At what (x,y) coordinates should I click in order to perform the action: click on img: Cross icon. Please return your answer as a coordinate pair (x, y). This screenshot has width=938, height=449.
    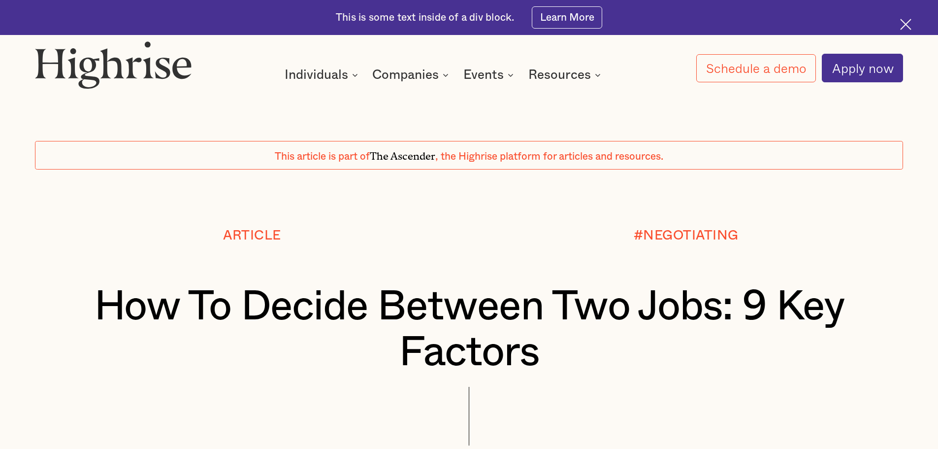
    Looking at the image, I should click on (906, 24).